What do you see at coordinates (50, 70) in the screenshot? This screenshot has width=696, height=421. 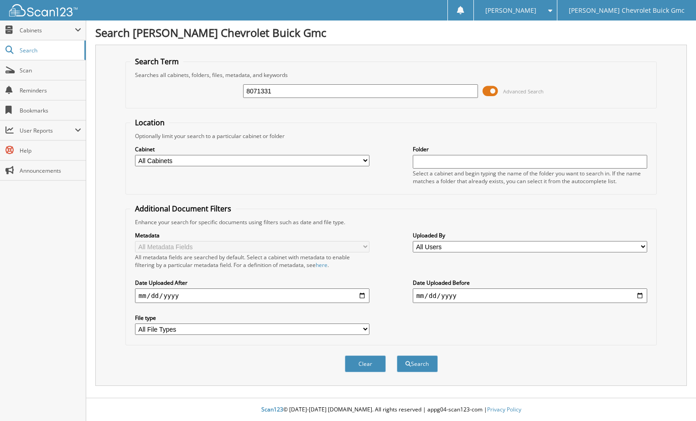 I see `span: Scan` at bounding box center [50, 70].